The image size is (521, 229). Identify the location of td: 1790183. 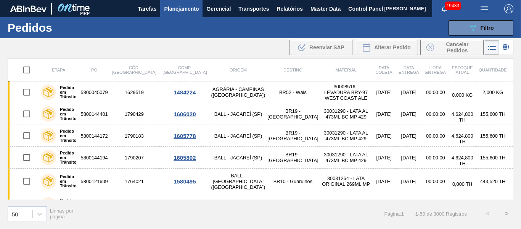
(134, 135).